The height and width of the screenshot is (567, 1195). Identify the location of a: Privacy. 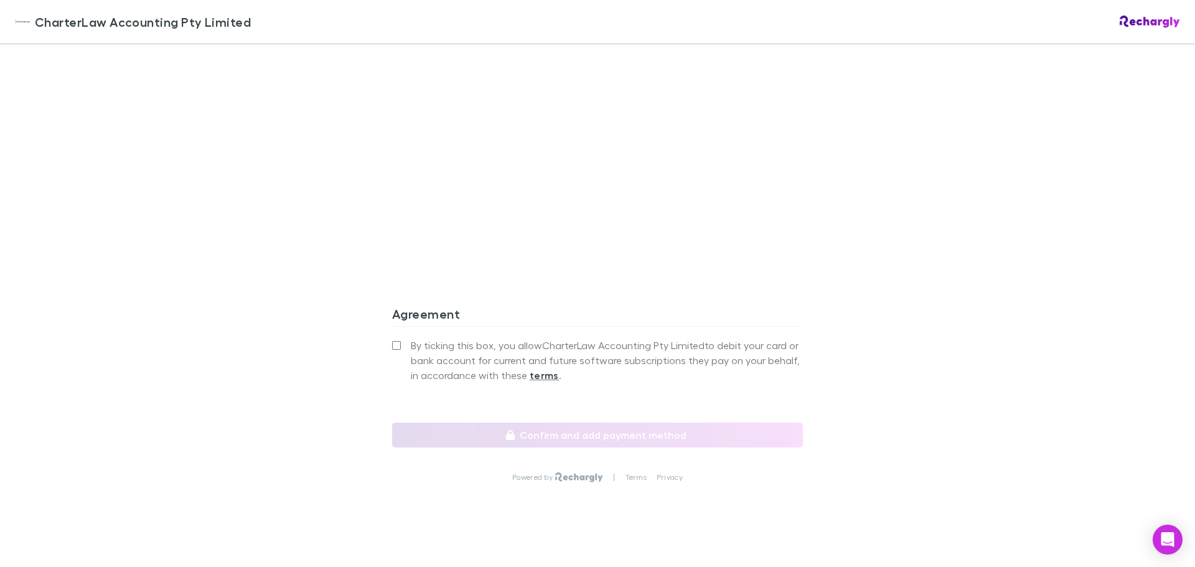
(670, 478).